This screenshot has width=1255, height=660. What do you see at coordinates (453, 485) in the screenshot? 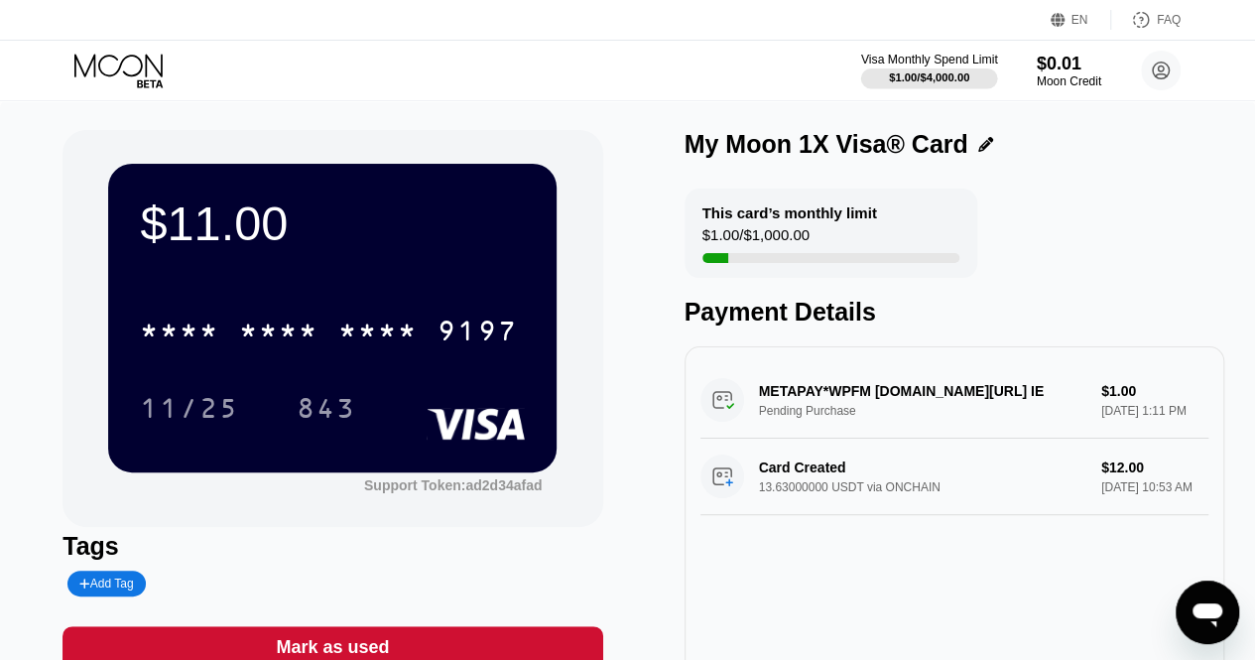
I see `div: Support Token:ad2d34afad` at bounding box center [453, 485].